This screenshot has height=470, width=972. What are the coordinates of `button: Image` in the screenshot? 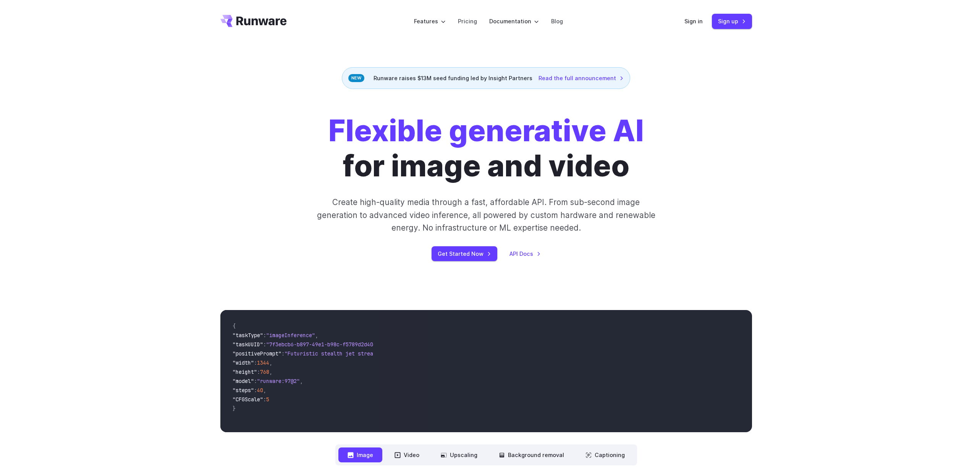 It's located at (360, 455).